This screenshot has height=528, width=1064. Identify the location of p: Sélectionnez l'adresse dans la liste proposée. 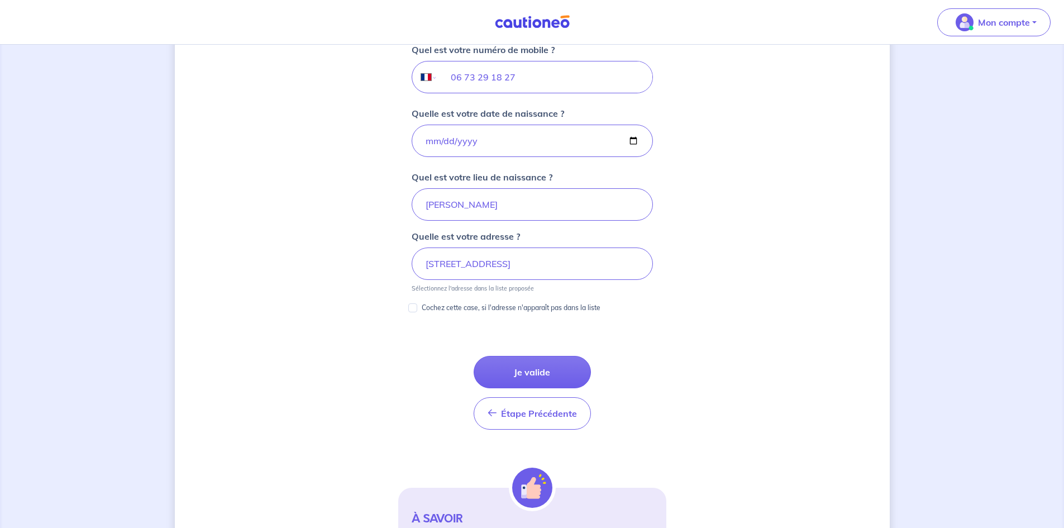
(472, 288).